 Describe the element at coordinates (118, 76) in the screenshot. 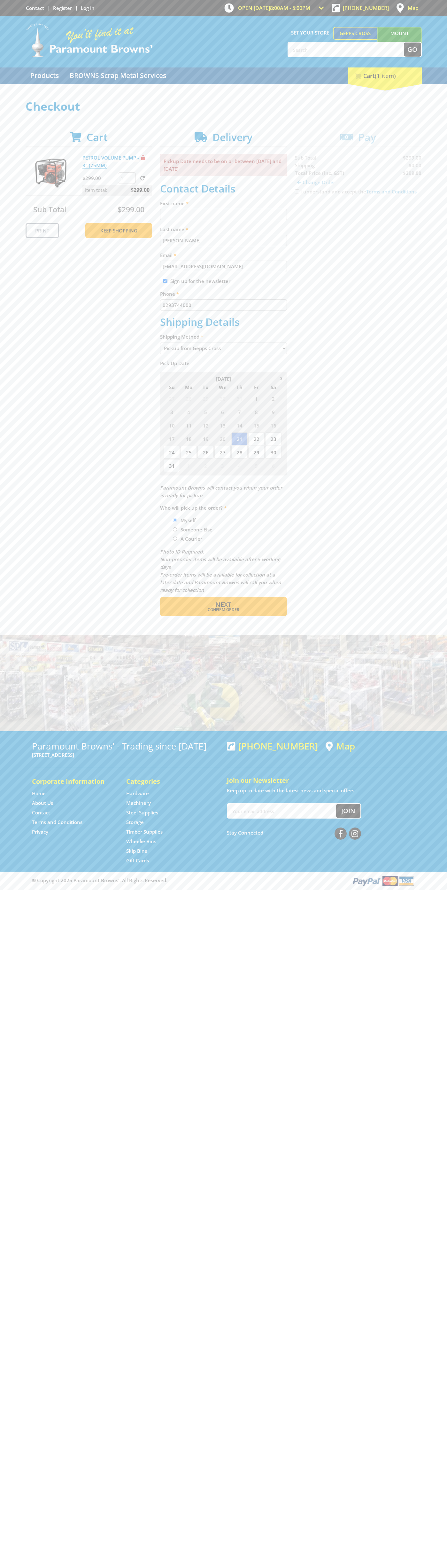

I see `a: Go to the BROWNS Scrap Metal Services page` at that location.